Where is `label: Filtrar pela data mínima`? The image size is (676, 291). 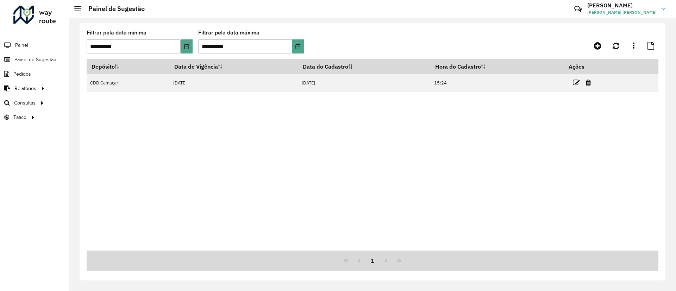 label: Filtrar pela data mínima is located at coordinates (117, 33).